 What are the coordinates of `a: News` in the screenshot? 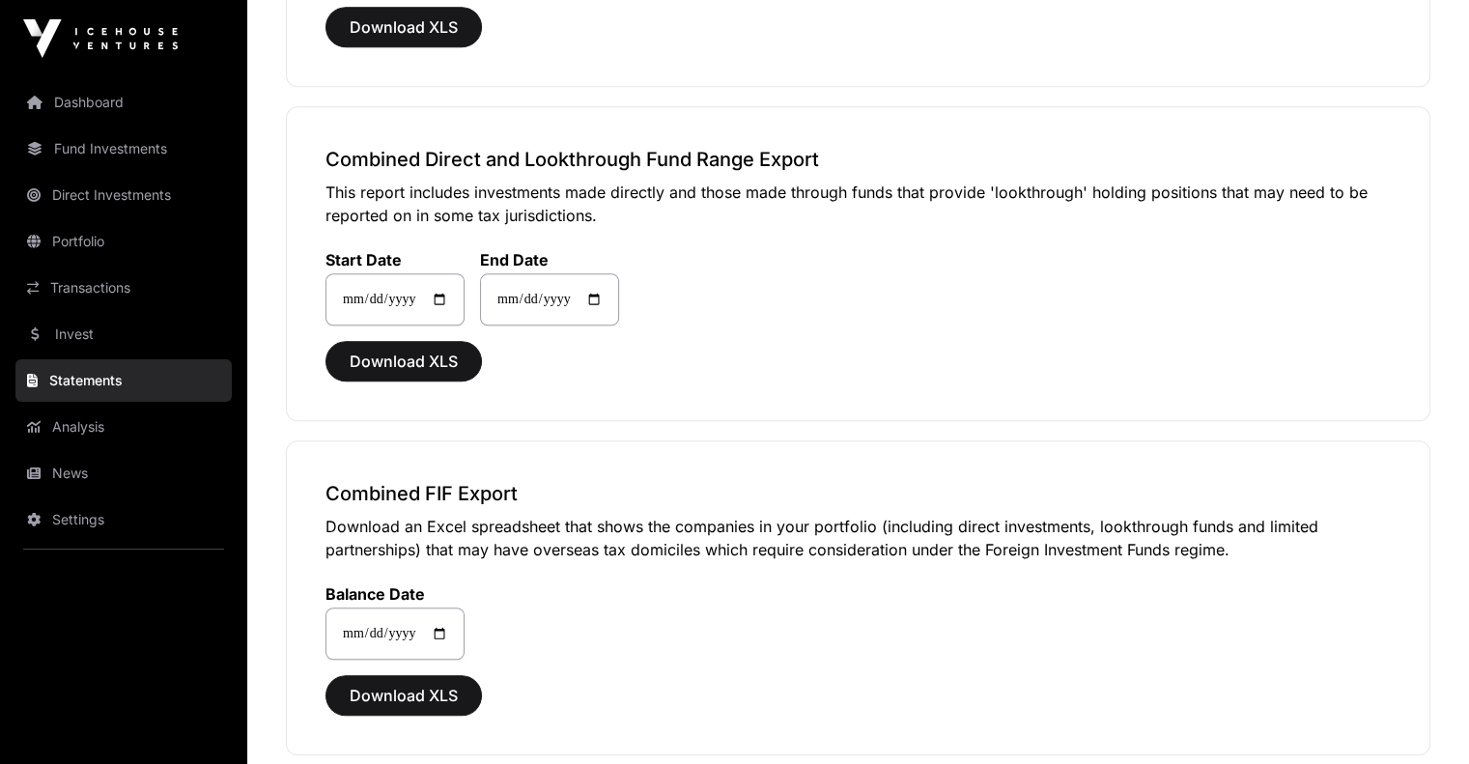 It's located at (124, 473).